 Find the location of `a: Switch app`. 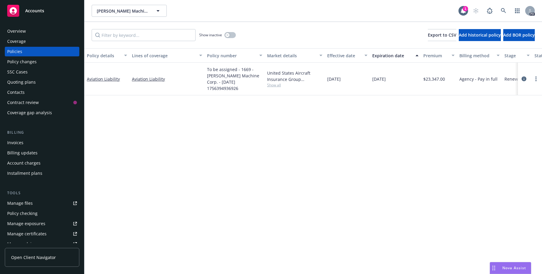

a: Switch app is located at coordinates (517, 11).